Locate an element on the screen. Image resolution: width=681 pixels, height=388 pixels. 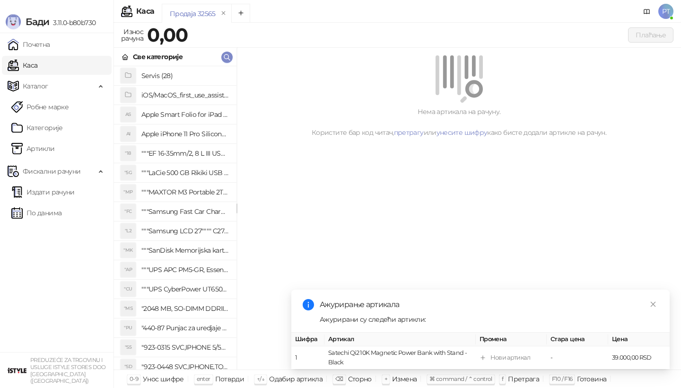
div: "FC is located at coordinates (128, 211).